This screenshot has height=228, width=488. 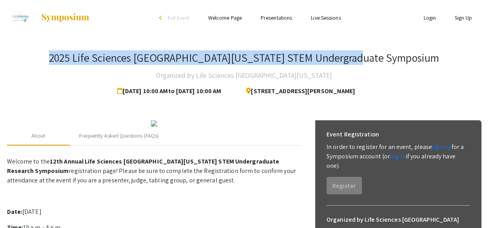 I want to click on button: Register, so click(x=344, y=185).